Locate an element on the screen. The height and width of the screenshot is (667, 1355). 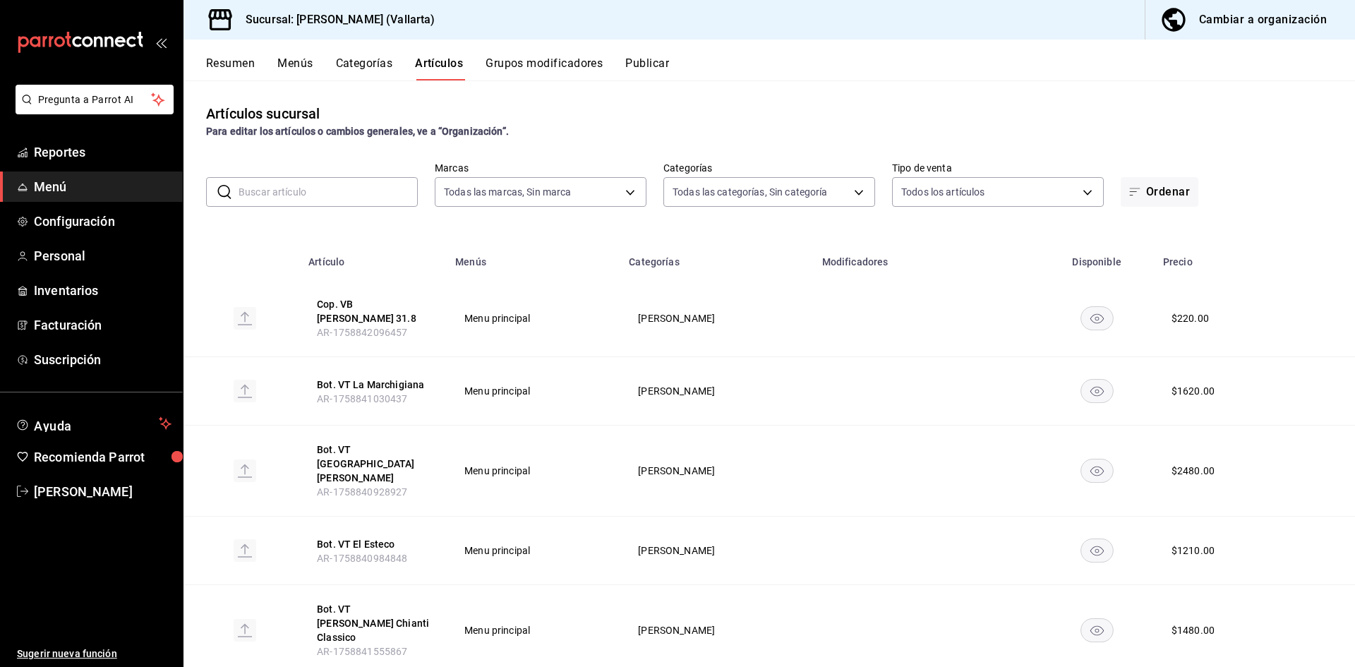
div: $ 1480.00 is located at coordinates (1193, 630).